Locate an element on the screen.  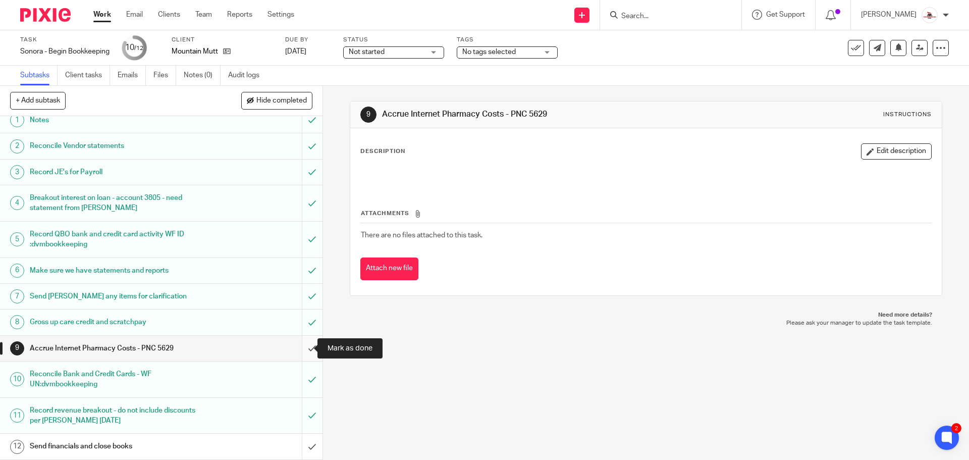
a: Client tasks is located at coordinates (87, 75).